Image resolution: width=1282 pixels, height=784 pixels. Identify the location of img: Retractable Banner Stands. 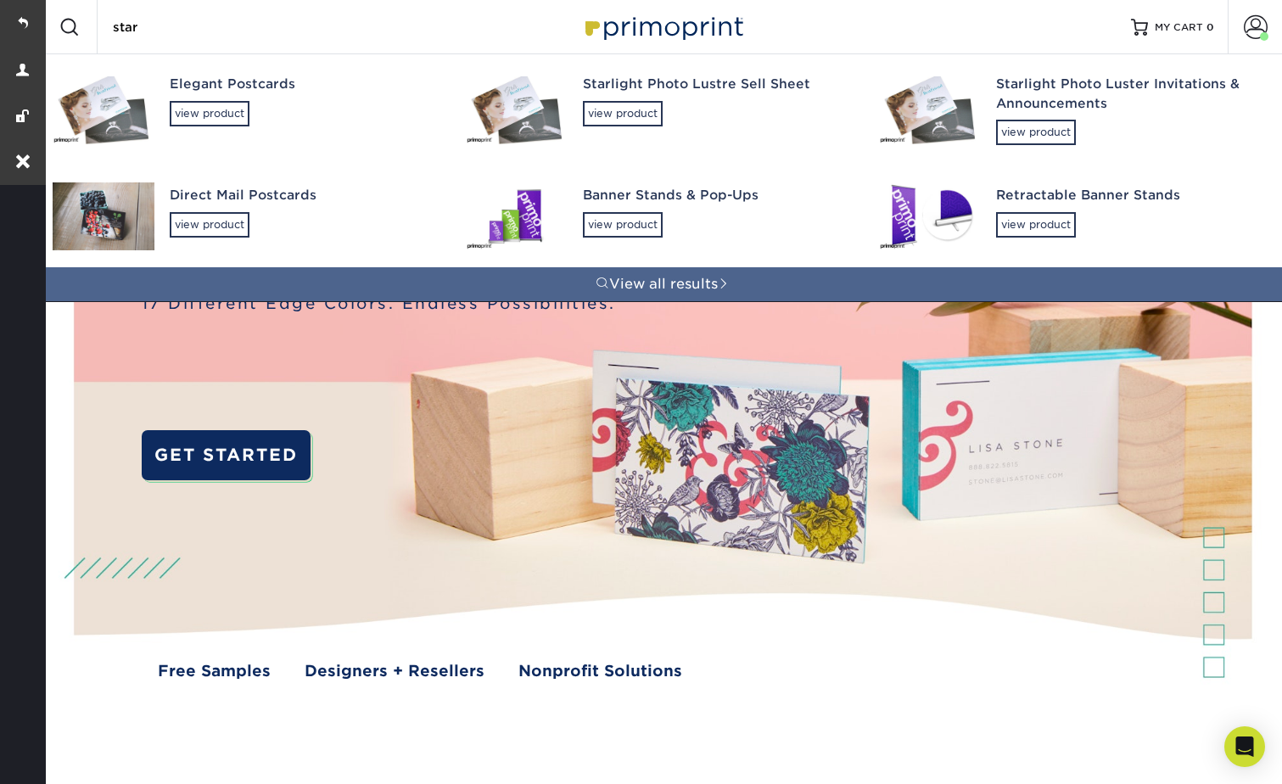
(930, 216).